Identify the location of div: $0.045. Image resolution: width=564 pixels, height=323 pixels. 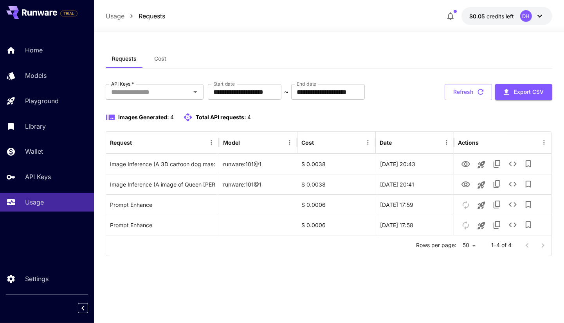
(492, 16).